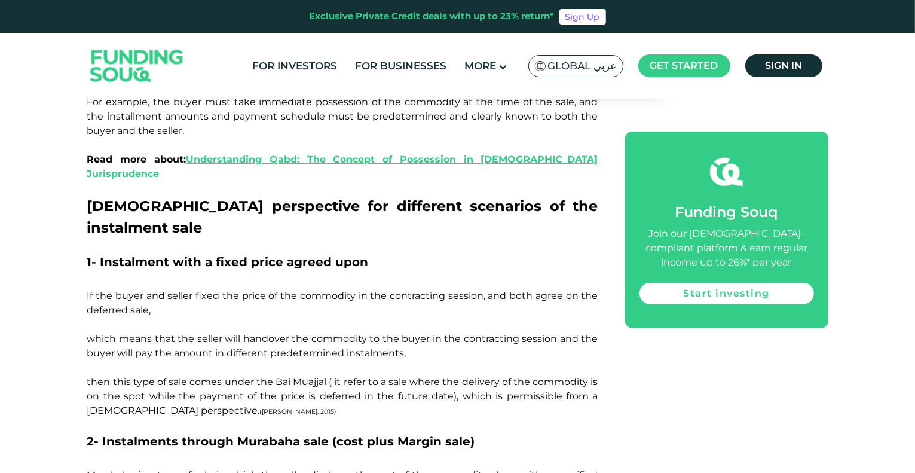 Image resolution: width=915 pixels, height=473 pixels. What do you see at coordinates (726, 172) in the screenshot?
I see `img: fsicon` at bounding box center [726, 172].